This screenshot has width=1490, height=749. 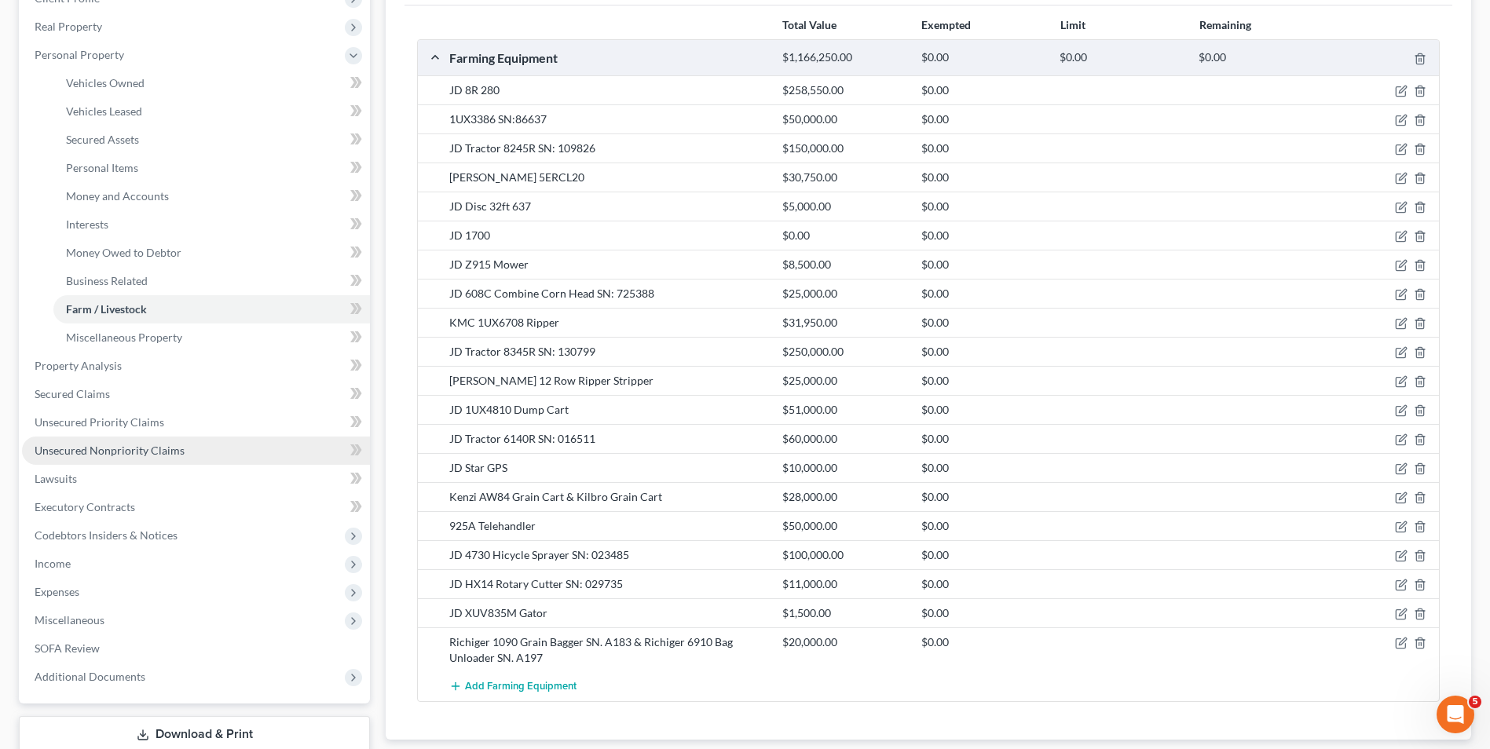 I want to click on div: JD Disc 32ft 637, so click(x=608, y=207).